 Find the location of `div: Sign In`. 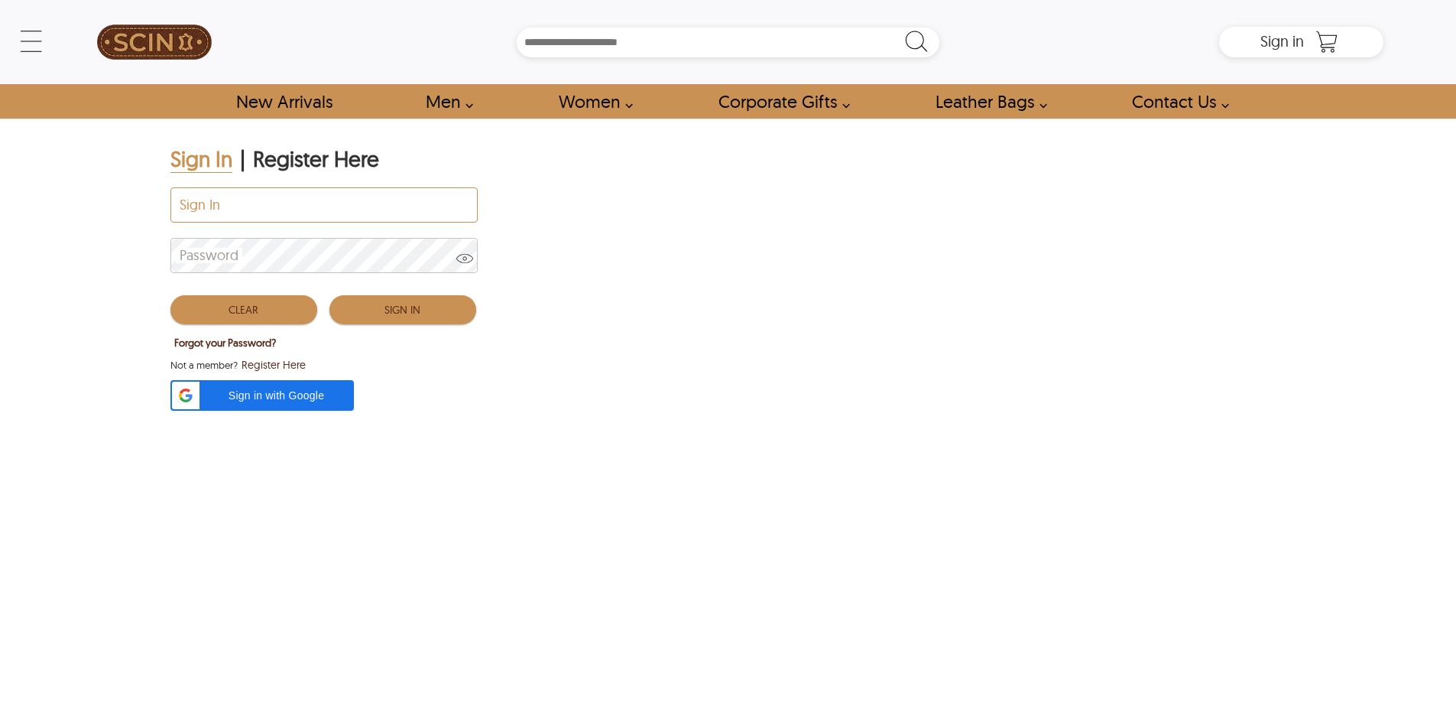

div: Sign In is located at coordinates (201, 159).